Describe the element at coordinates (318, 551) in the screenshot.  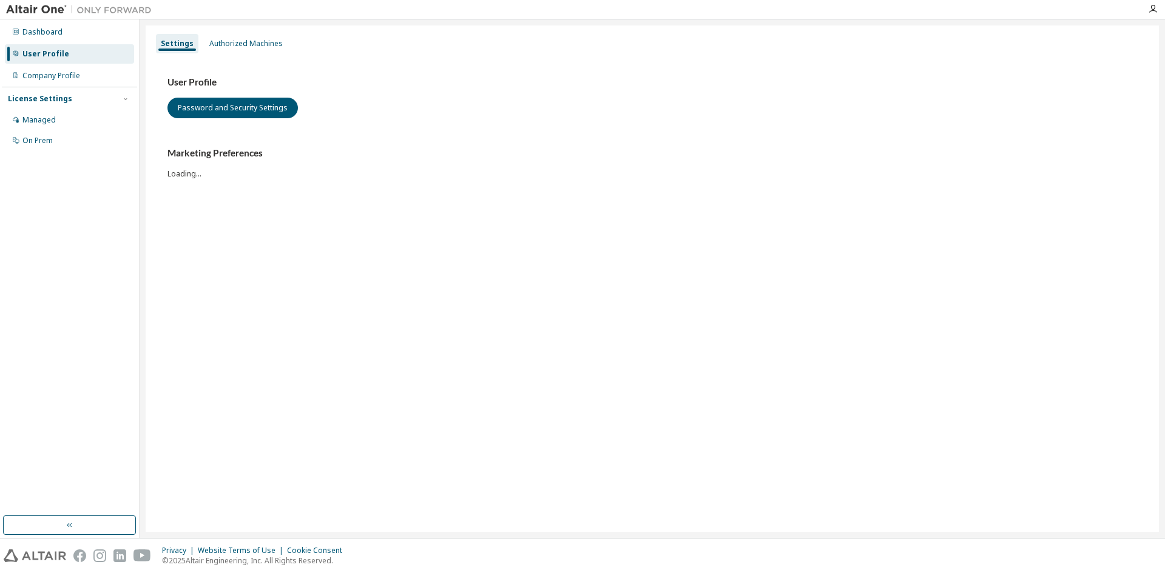
I see `div: Cookie Consent` at that location.